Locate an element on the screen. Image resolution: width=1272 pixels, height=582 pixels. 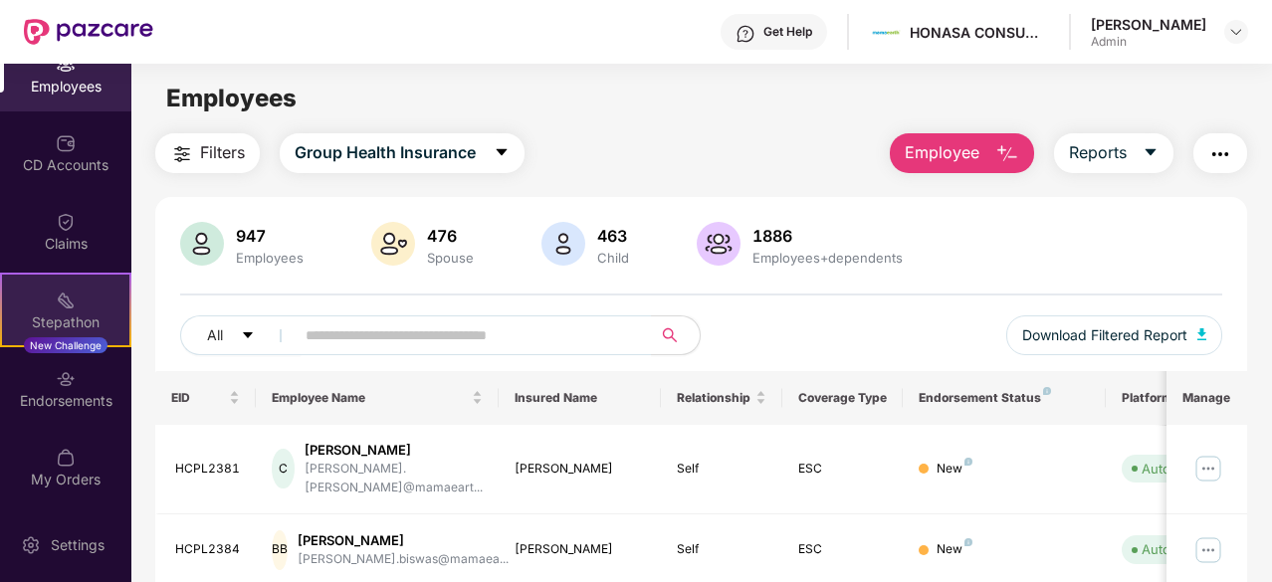
button: Reportscaret-down is located at coordinates (1114, 153).